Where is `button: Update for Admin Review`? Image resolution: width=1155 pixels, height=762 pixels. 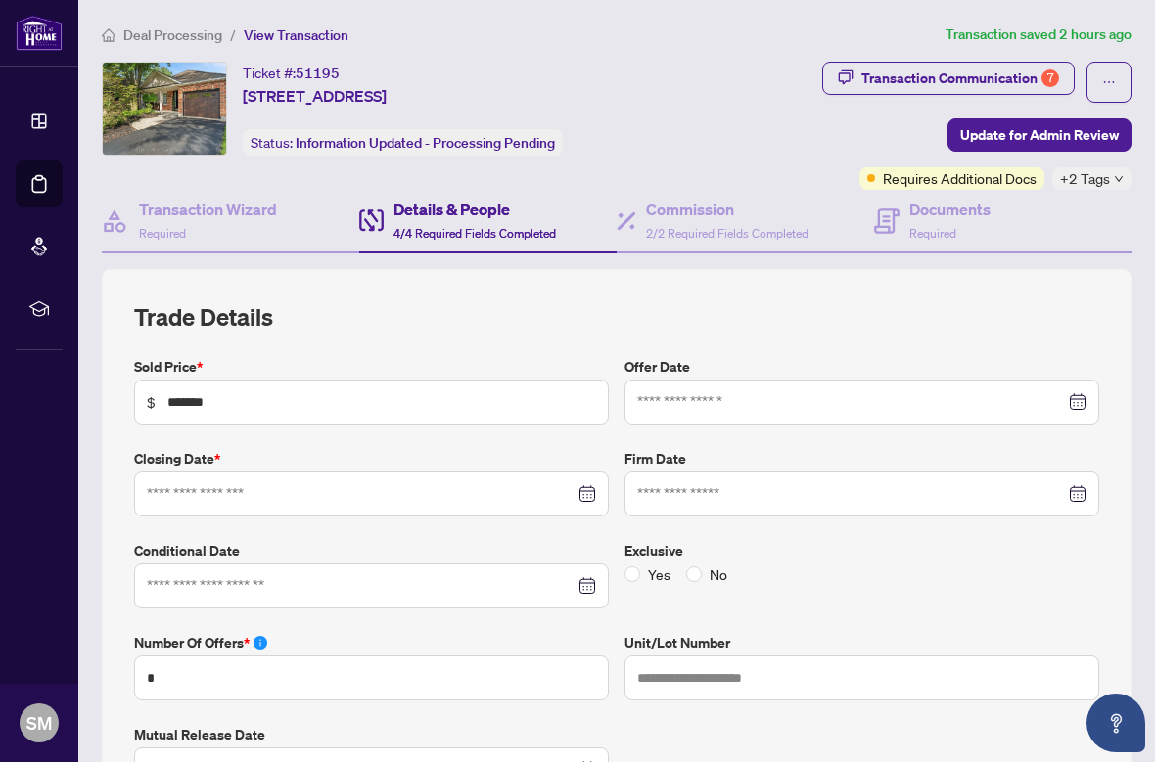 button: Update for Admin Review is located at coordinates (1039, 135).